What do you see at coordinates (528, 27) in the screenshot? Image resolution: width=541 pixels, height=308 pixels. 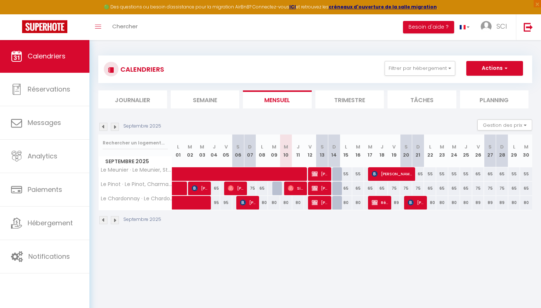 I see `img: logout` at bounding box center [528, 27].